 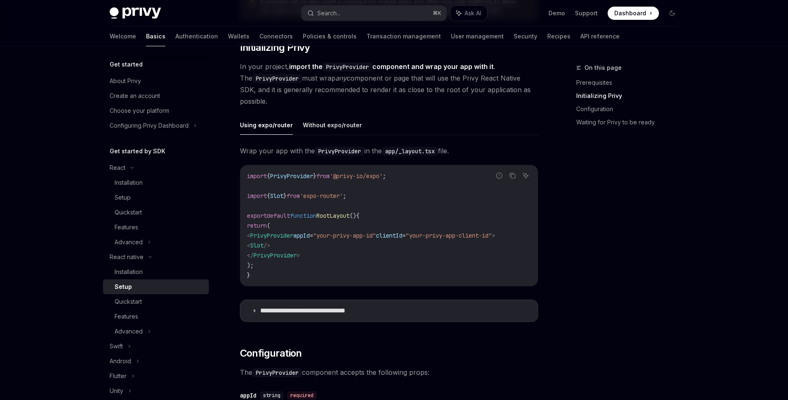 What do you see at coordinates (248, 396) in the screenshot?
I see `div: appId` at bounding box center [248, 396].